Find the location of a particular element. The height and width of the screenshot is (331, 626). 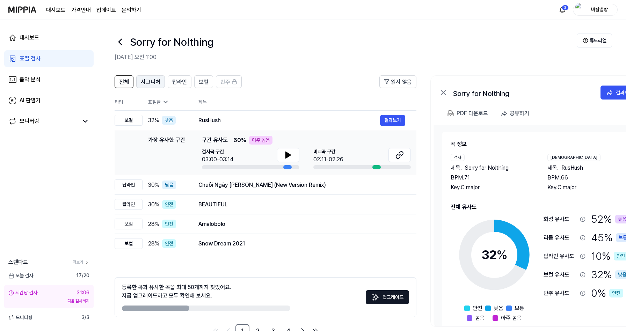

div: AI 판별기 is located at coordinates (30, 101).